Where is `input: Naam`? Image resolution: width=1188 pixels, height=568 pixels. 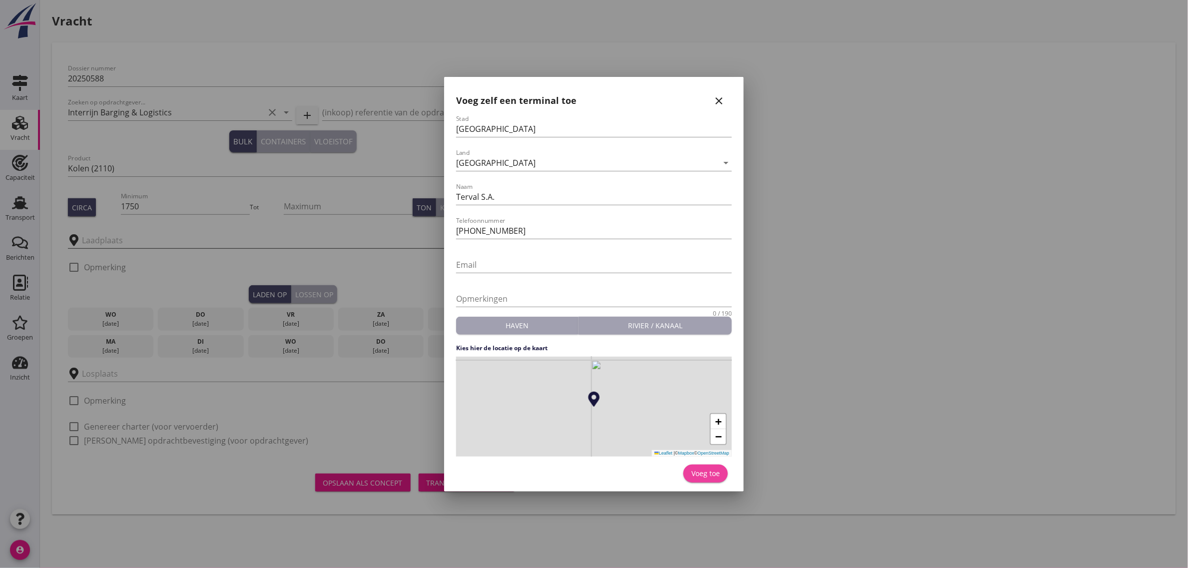 input: Naam is located at coordinates (594, 197).